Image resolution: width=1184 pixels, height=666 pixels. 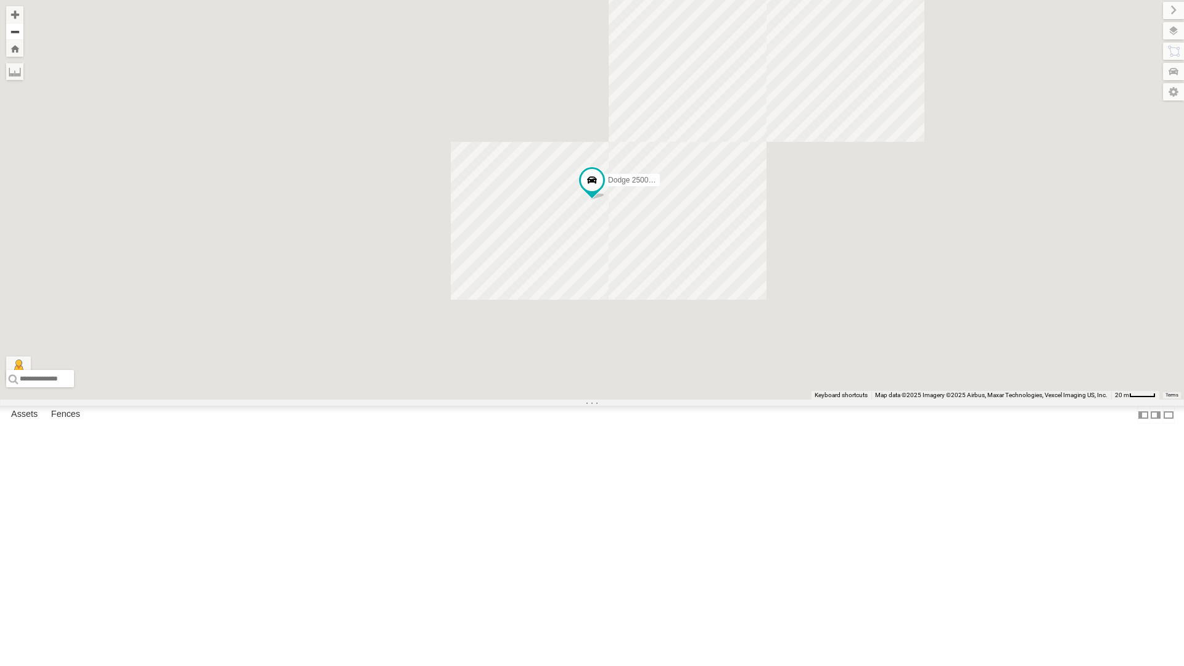 What do you see at coordinates (65, 415) in the screenshot?
I see `label: Fences` at bounding box center [65, 415].